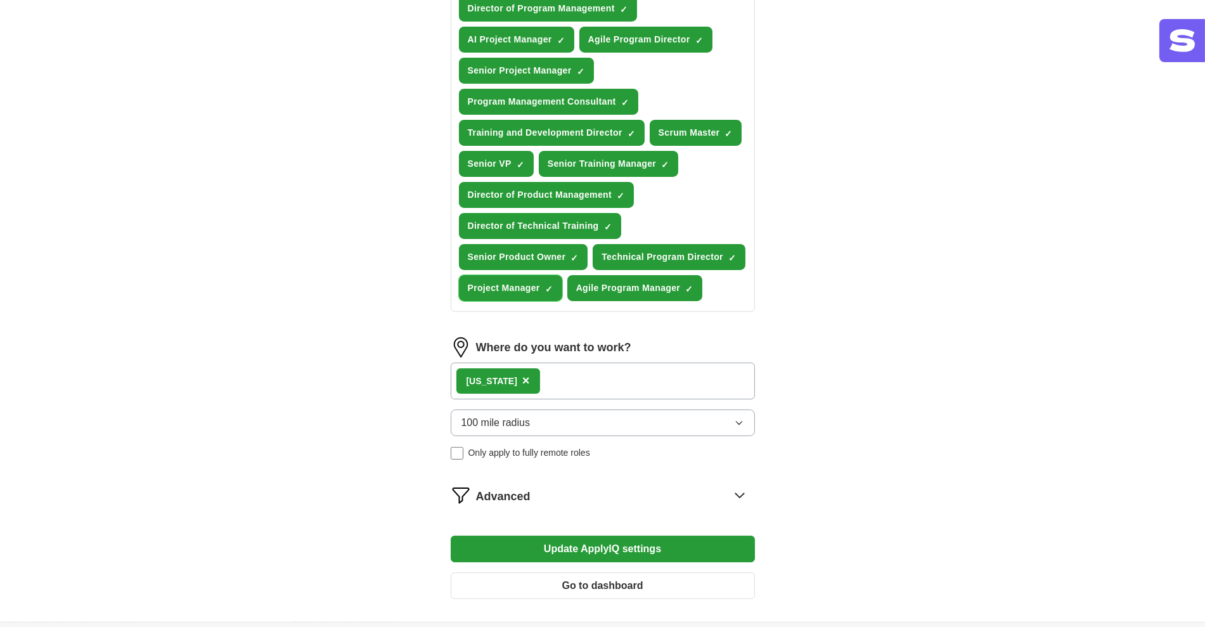  What do you see at coordinates (490, 164) in the screenshot?
I see `span: Senior VP` at bounding box center [490, 164].